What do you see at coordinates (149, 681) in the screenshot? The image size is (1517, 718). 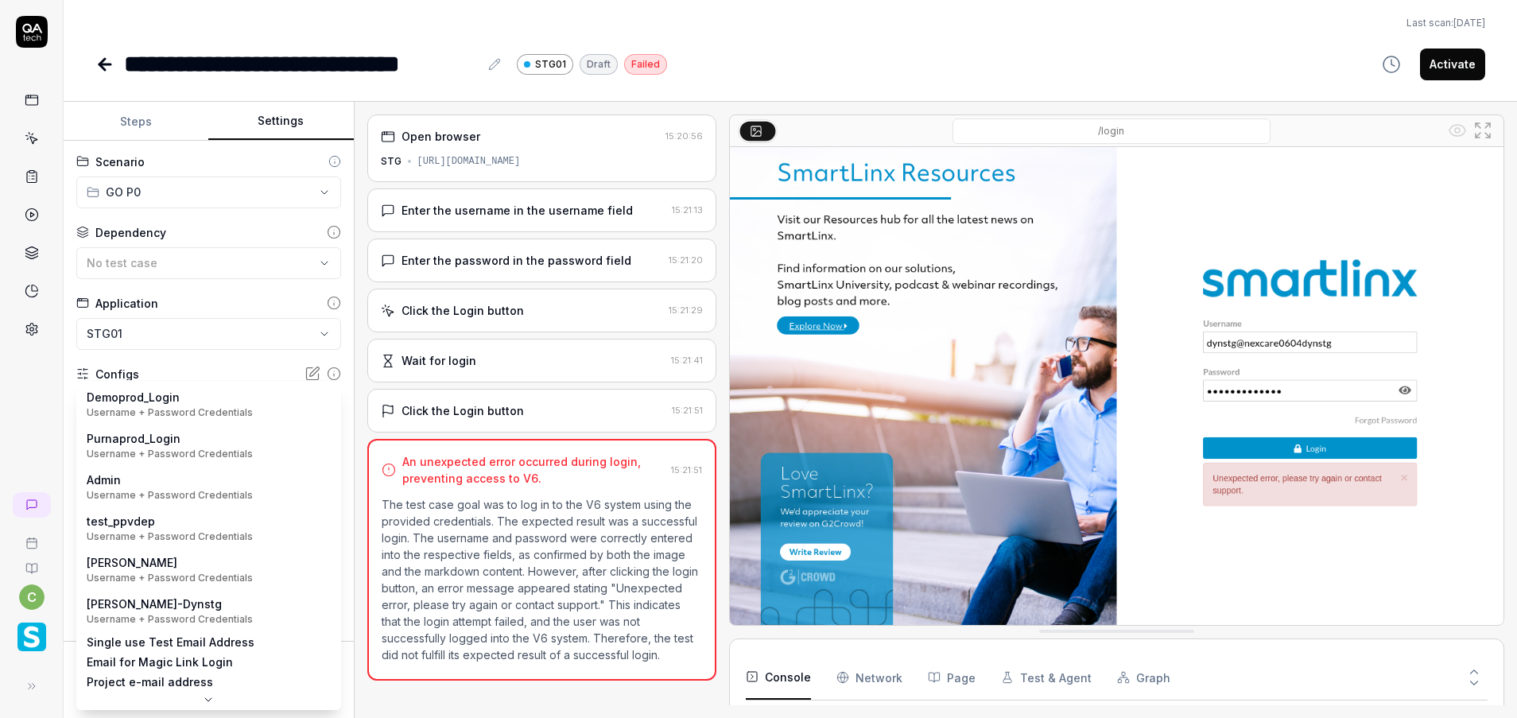 I see `div: Project e-mail address` at bounding box center [149, 681].